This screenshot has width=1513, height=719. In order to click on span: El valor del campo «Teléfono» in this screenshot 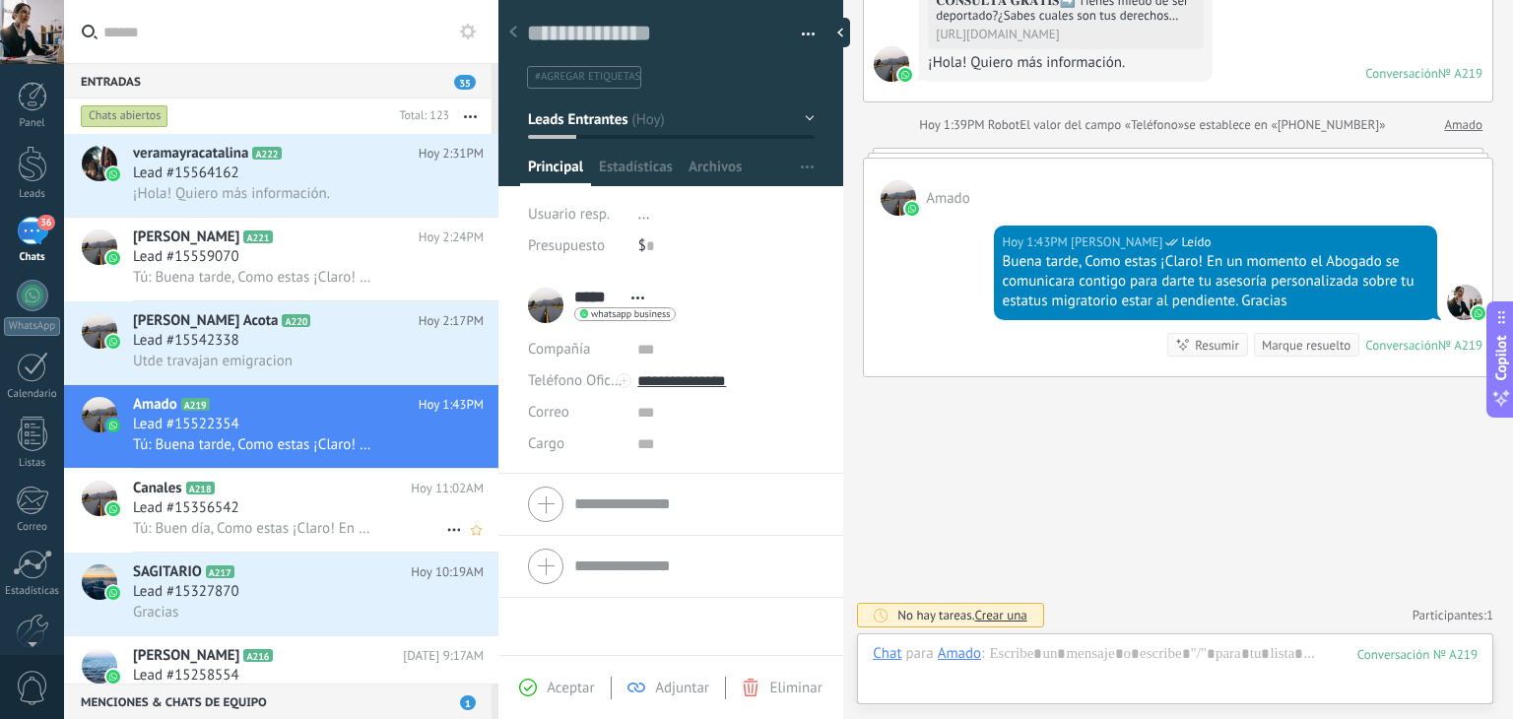, I will do `click(1101, 125)`.